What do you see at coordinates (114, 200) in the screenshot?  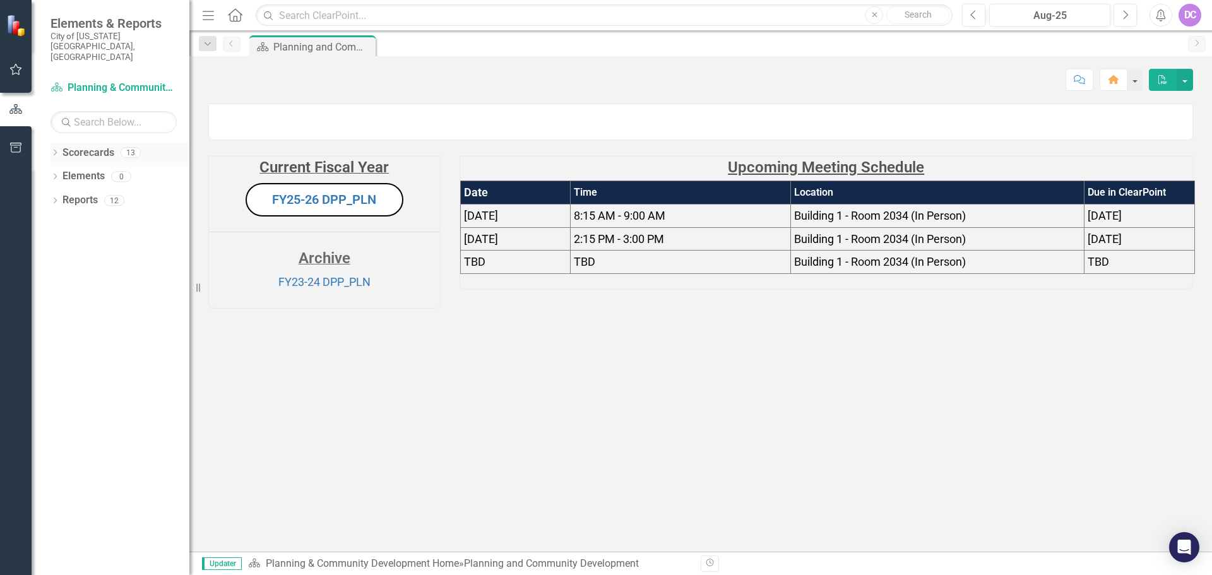 I see `div: 12` at bounding box center [114, 200].